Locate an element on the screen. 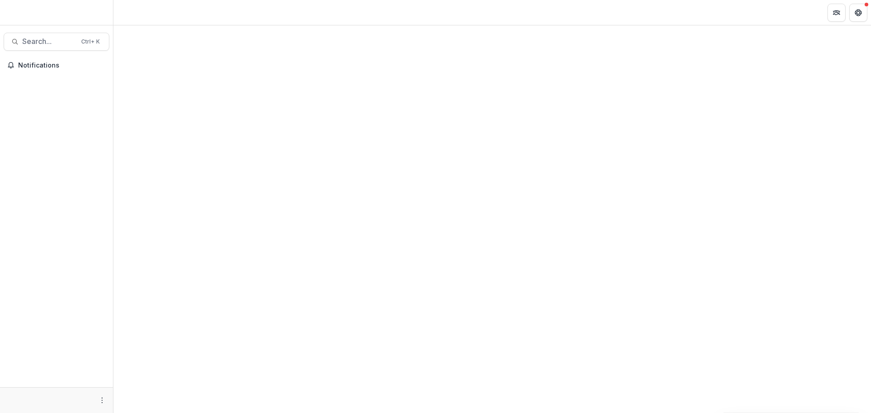 This screenshot has height=413, width=871. button: Notifications is located at coordinates (56, 65).